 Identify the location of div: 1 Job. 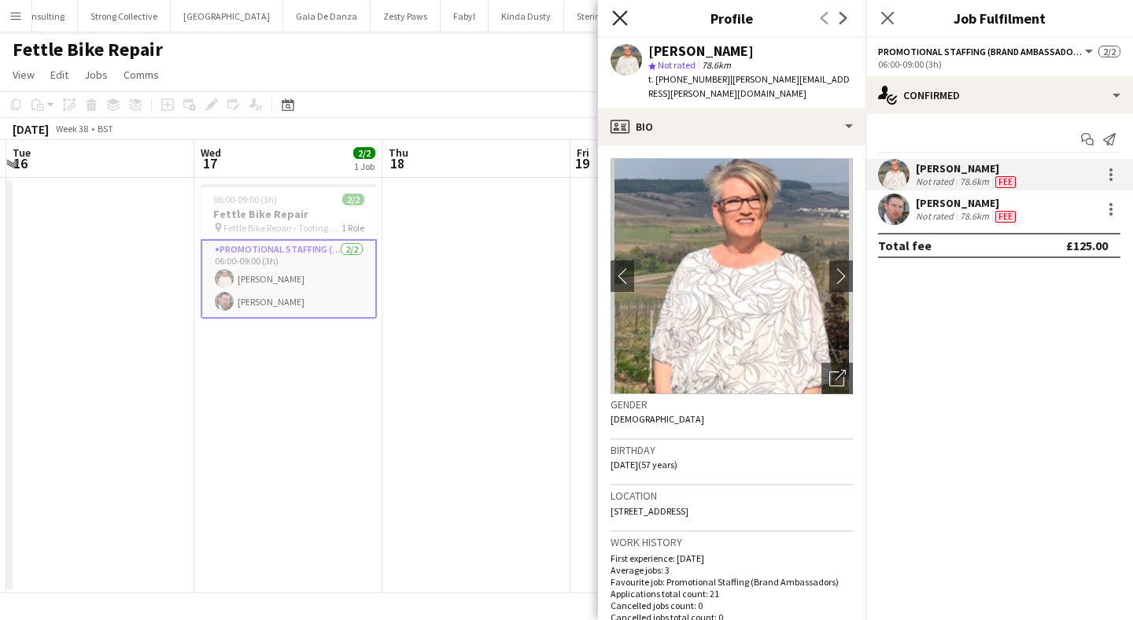
(364, 166).